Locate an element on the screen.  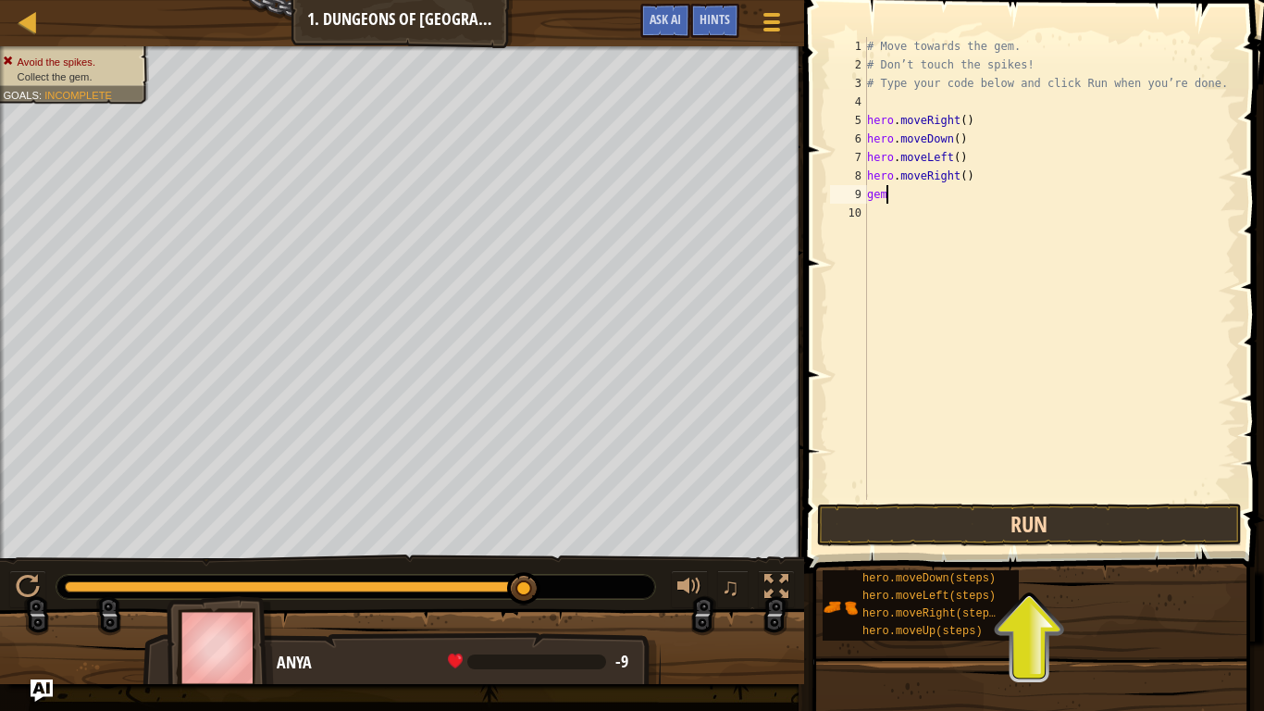
span: hero.moveRight(steps) is located at coordinates (932, 614).